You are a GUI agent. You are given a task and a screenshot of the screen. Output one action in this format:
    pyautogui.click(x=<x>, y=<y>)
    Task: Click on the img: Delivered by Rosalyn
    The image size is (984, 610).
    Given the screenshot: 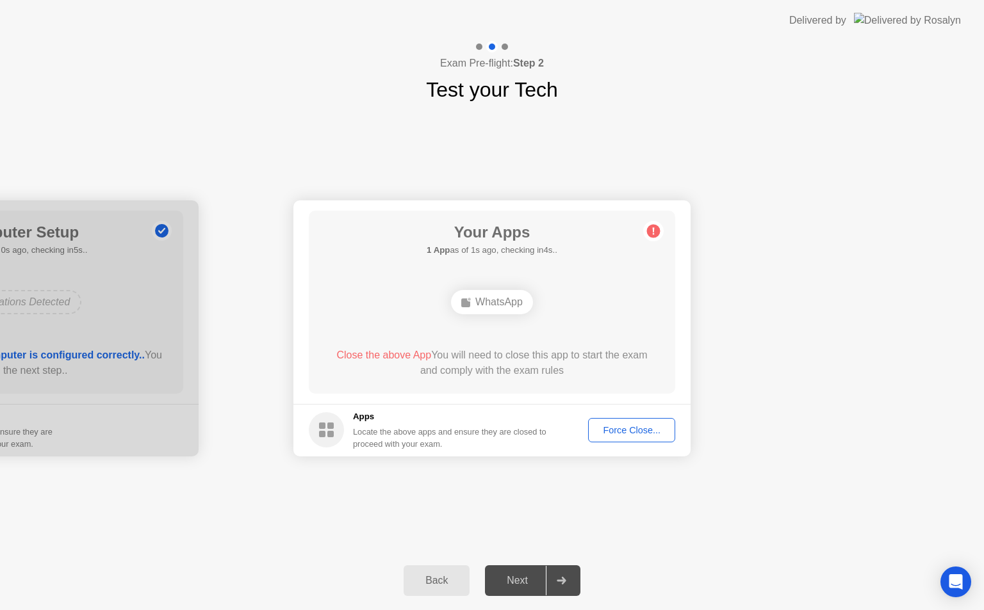 What is the action you would take?
    pyautogui.click(x=907, y=20)
    